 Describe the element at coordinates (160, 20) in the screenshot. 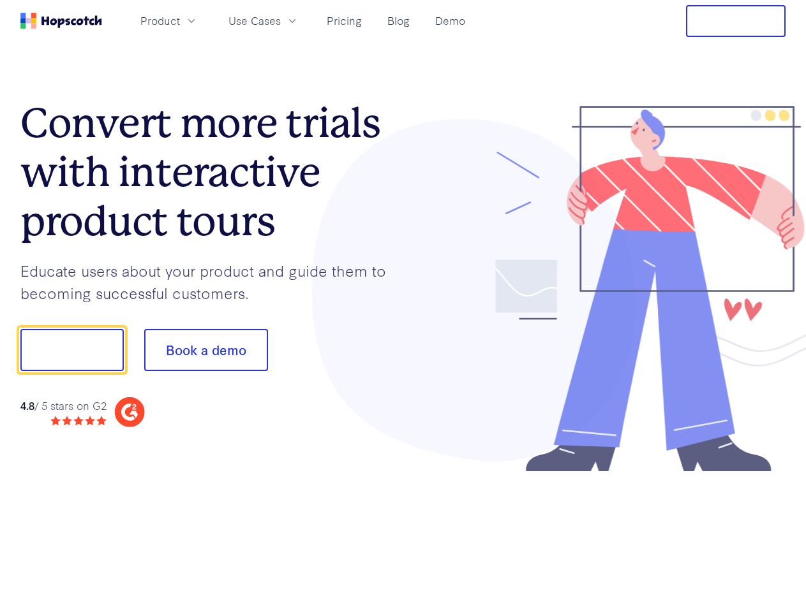

I see `span: Product` at that location.